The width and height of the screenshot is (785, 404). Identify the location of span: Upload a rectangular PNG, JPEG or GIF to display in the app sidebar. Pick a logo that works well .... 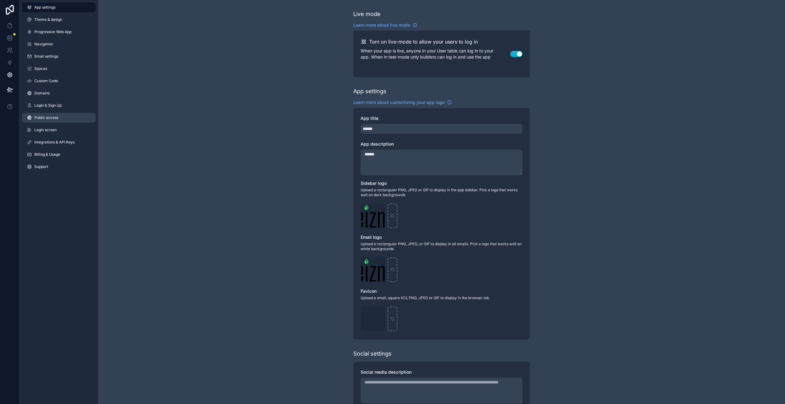
(442, 193).